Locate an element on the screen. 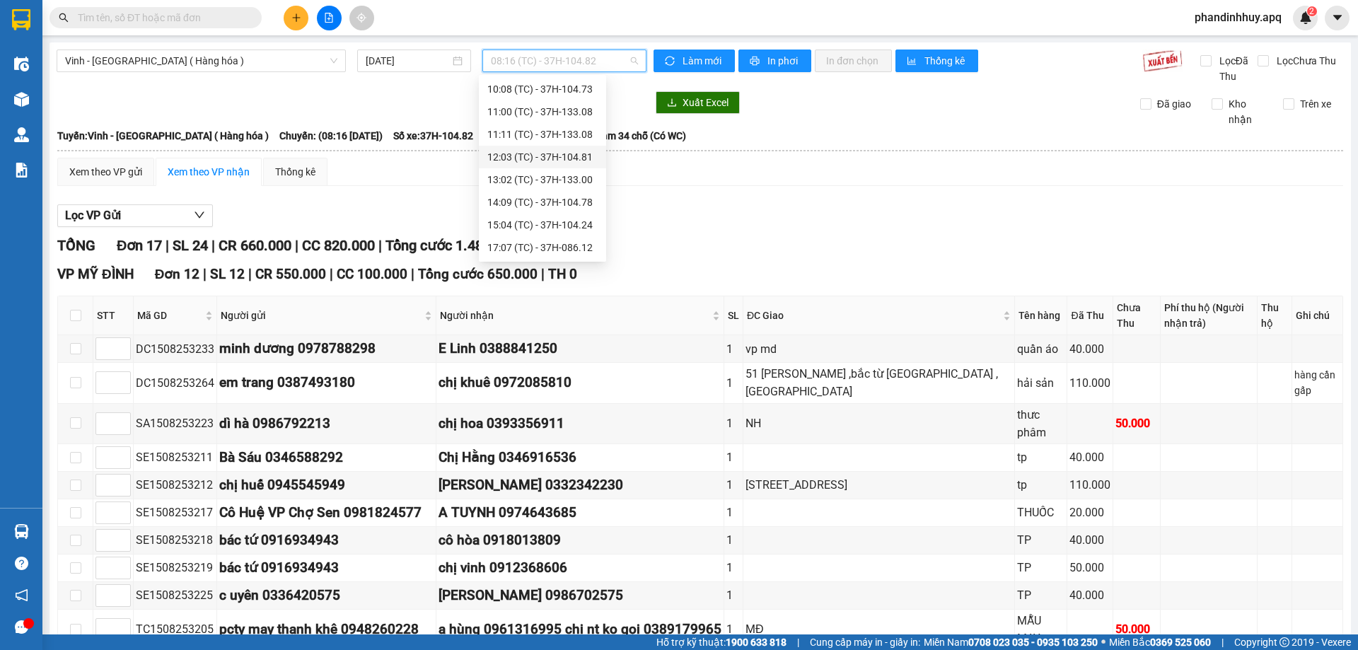 The image size is (1358, 650). img: 9k= is located at coordinates (1162, 61).